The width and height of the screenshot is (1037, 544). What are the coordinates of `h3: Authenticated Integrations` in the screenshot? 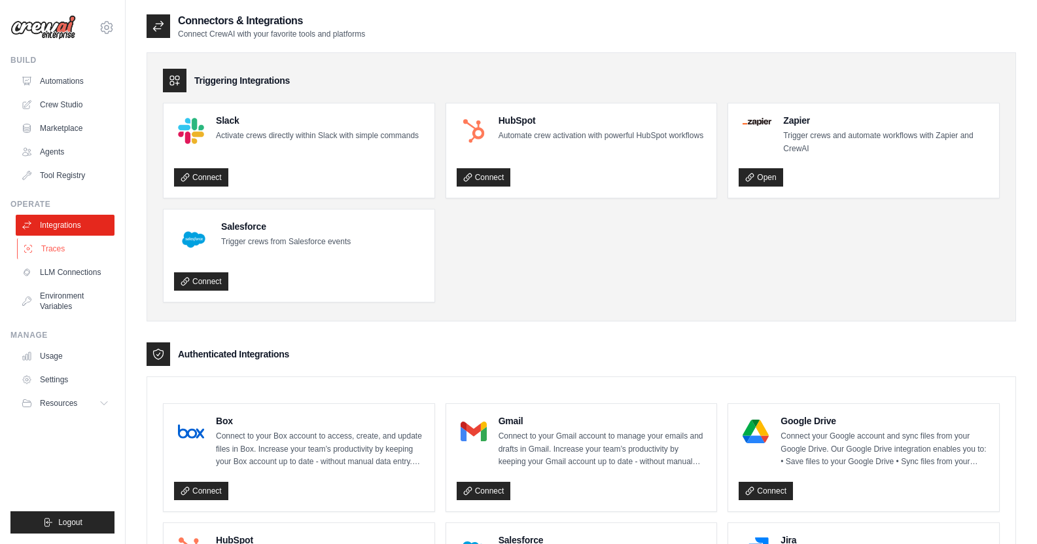 It's located at (234, 354).